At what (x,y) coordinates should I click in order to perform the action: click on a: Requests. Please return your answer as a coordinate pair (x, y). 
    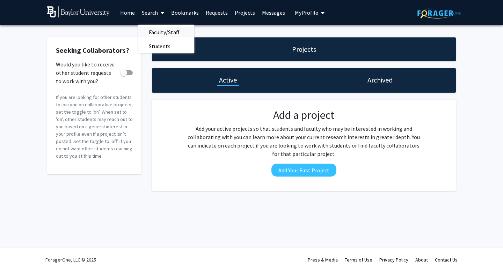
    Looking at the image, I should click on (217, 13).